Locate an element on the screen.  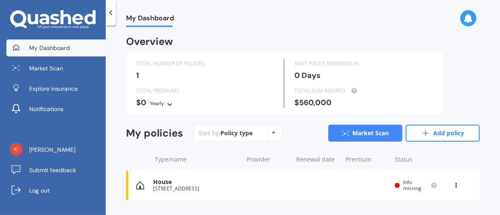
div: Type/name is located at coordinates (197, 159).